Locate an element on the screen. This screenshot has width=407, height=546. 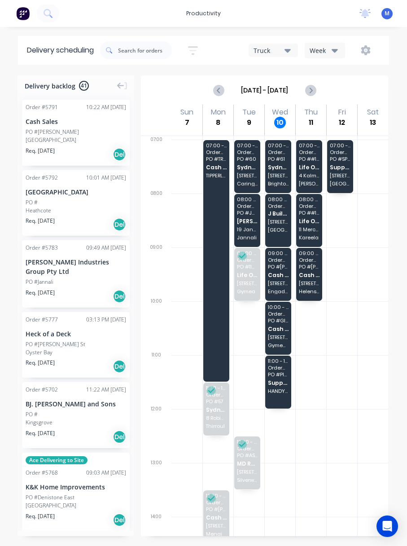
div: PO # is located at coordinates (31, 414).